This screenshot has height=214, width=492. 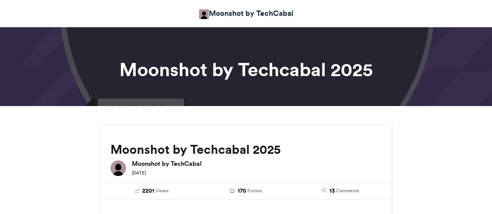 What do you see at coordinates (242, 191) in the screenshot?
I see `span: 170` at bounding box center [242, 191].